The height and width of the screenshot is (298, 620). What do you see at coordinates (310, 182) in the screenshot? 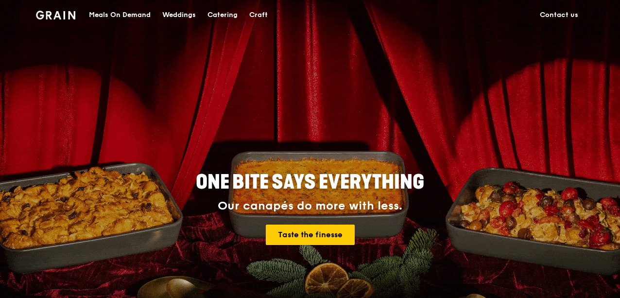
I see `span: ONE BITE SAYS EVERYTHING` at bounding box center [310, 182].